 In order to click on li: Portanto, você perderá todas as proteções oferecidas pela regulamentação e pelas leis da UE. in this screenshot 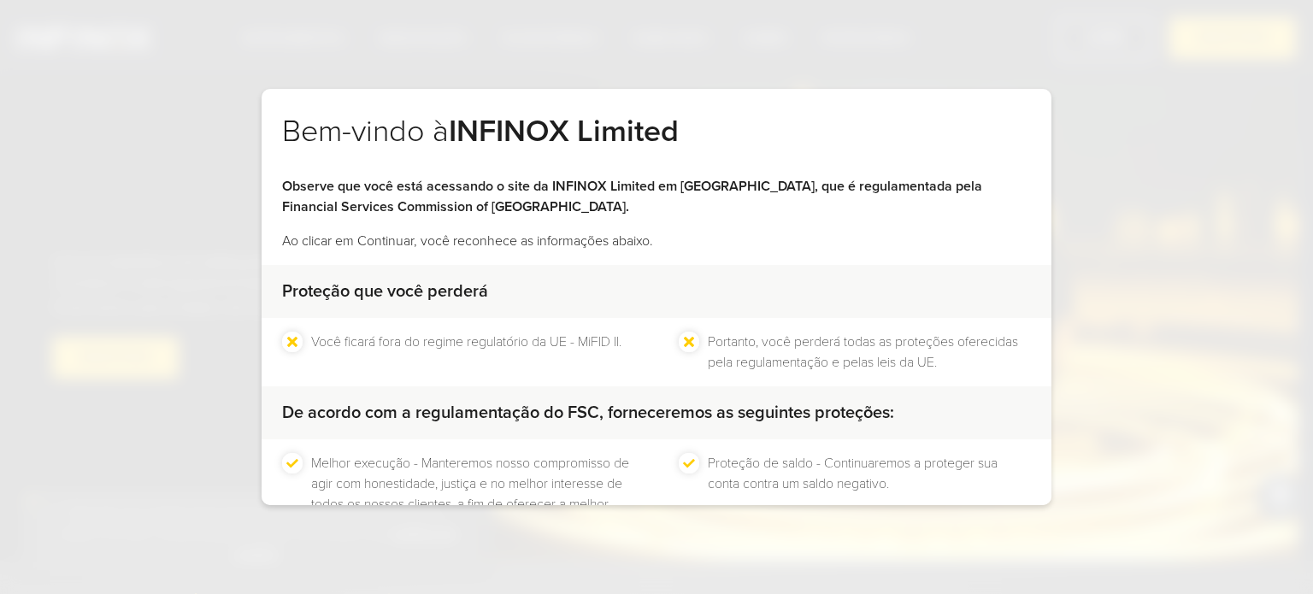, I will do `click(869, 352)`.